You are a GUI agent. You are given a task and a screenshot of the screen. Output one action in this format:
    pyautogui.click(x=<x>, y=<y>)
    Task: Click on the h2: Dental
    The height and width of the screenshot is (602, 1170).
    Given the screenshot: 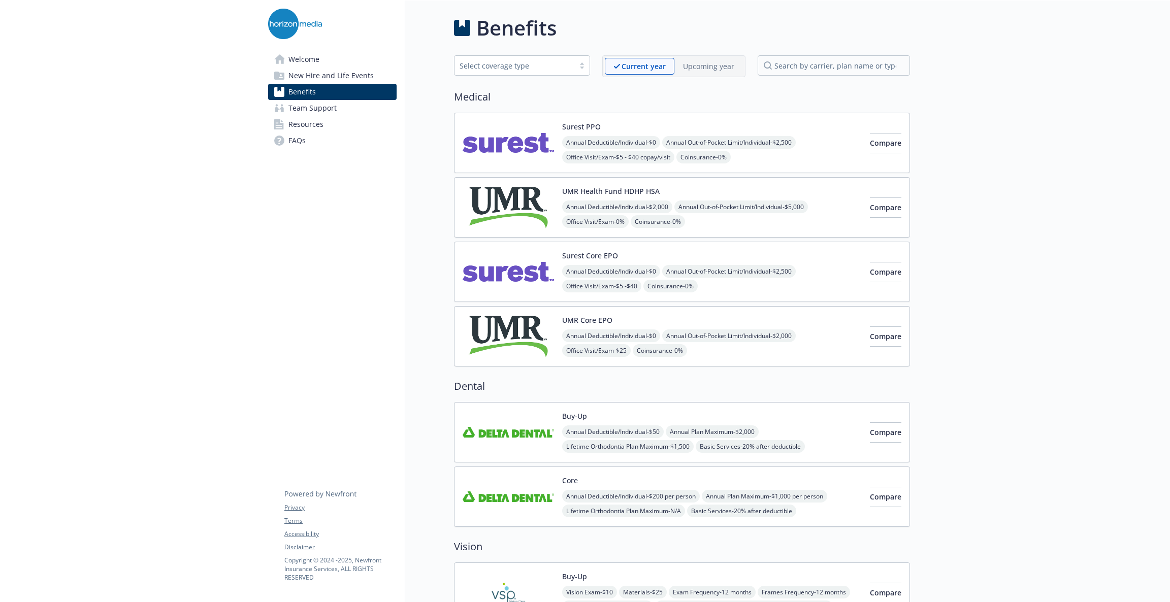 What is the action you would take?
    pyautogui.click(x=682, y=387)
    